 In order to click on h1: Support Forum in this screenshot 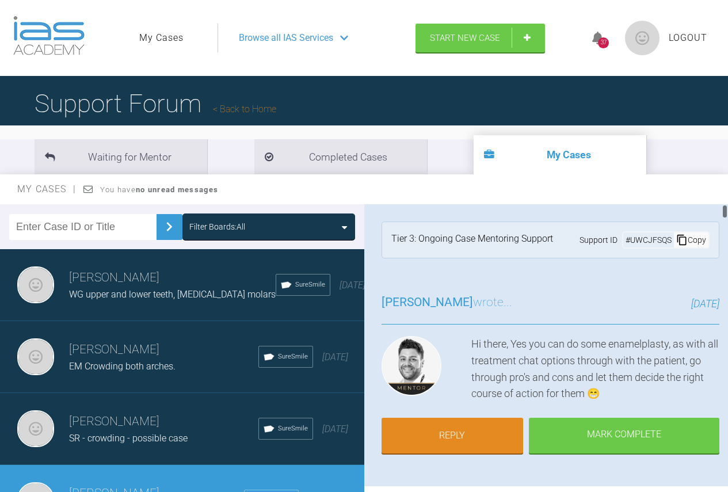, I will do `click(155, 104)`.